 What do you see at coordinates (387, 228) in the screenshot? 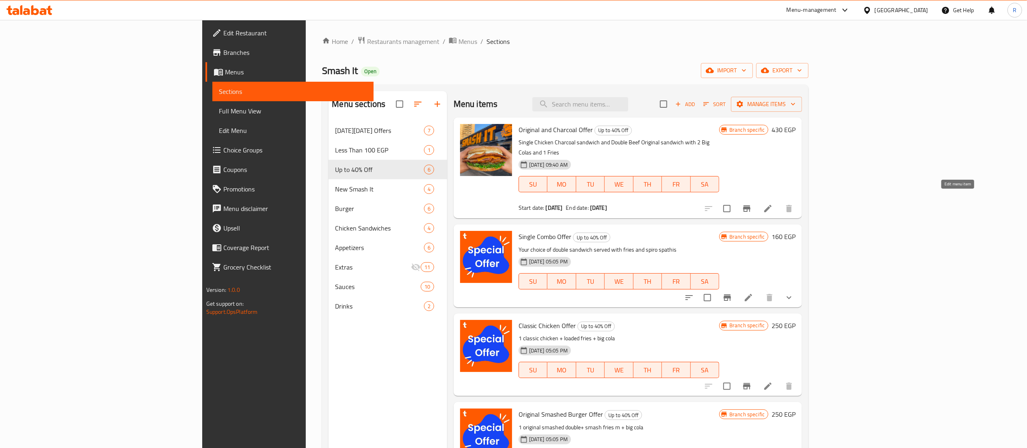
I see `div: Chicken Sandwiches4` at bounding box center [387, 228].